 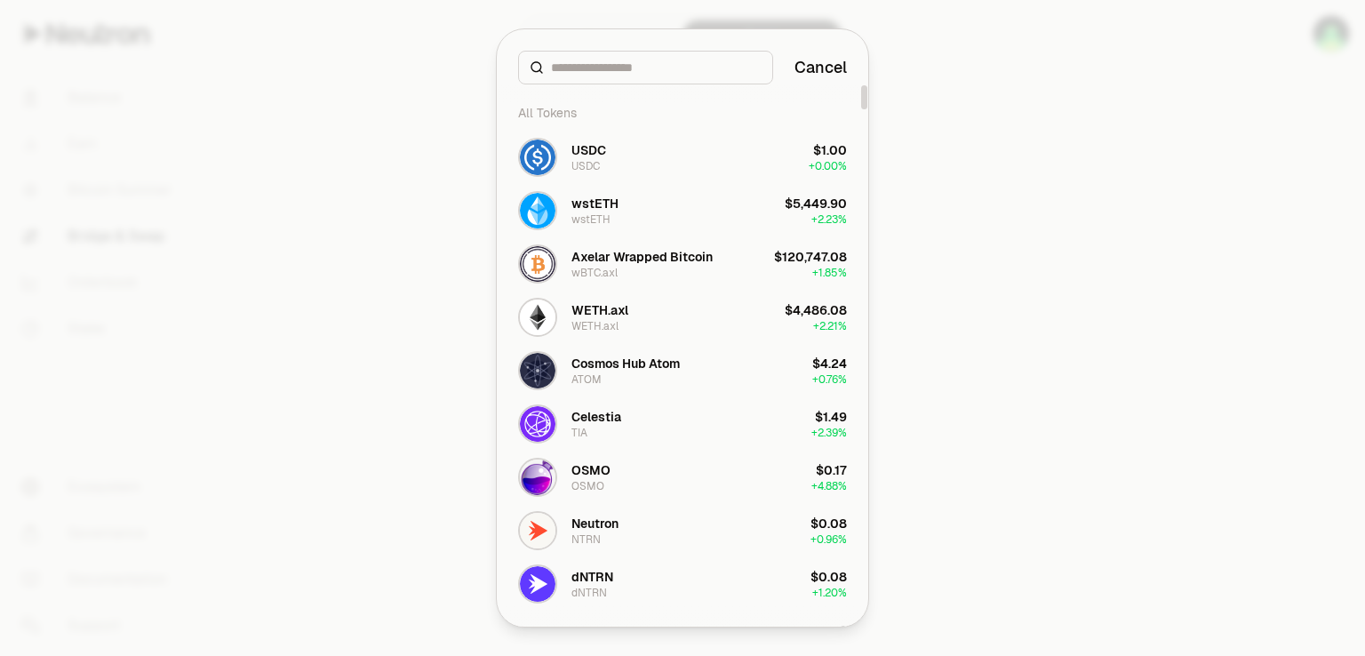 What do you see at coordinates (626, 363) in the screenshot?
I see `div: Cosmos Hub Atom` at bounding box center [626, 363].